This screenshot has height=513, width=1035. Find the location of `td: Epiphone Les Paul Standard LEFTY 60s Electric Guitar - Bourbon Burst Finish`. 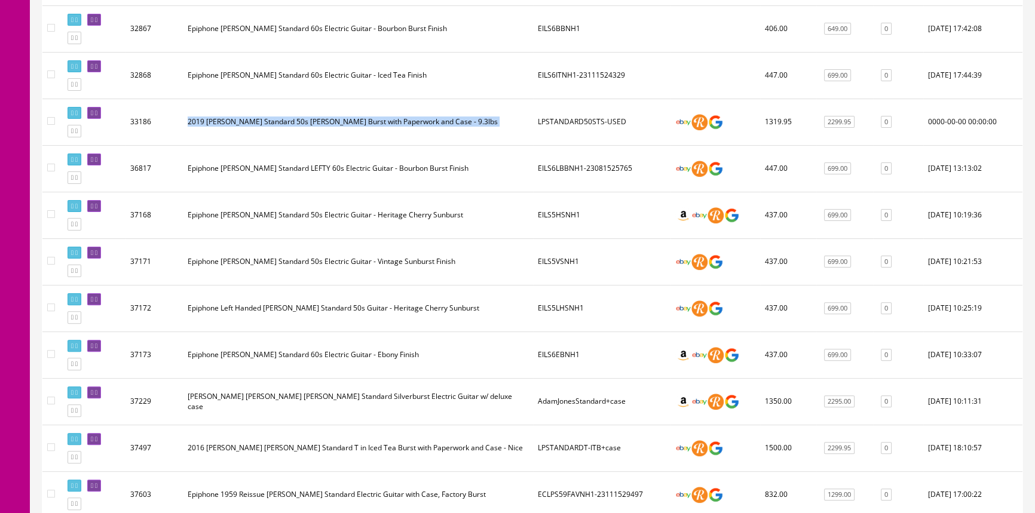

td: Epiphone Les Paul Standard LEFTY 60s Electric Guitar - Bourbon Burst Finish is located at coordinates (358, 169).